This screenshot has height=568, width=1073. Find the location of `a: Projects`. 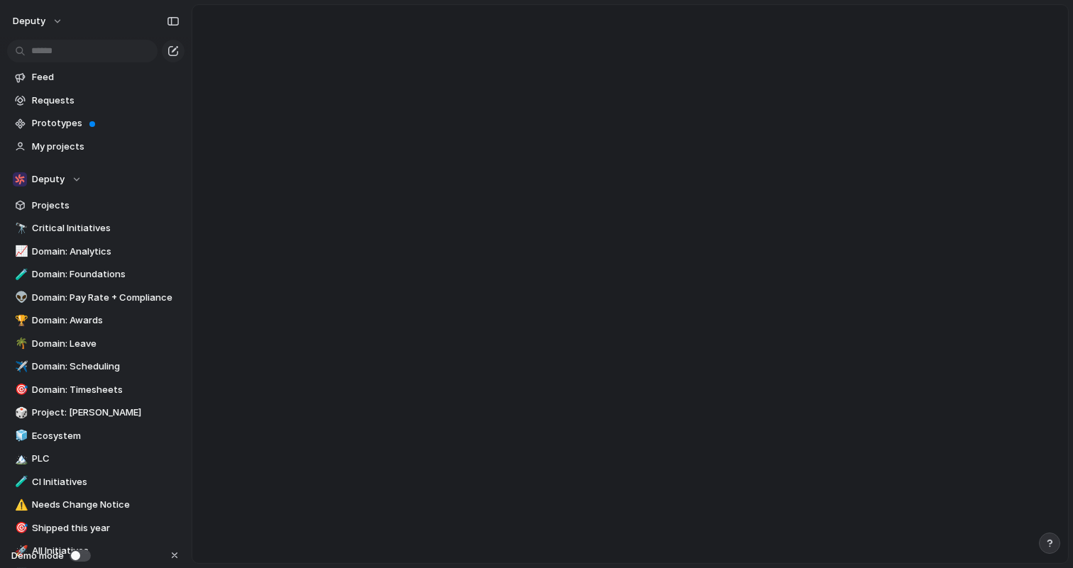

a: Projects is located at coordinates (96, 206).